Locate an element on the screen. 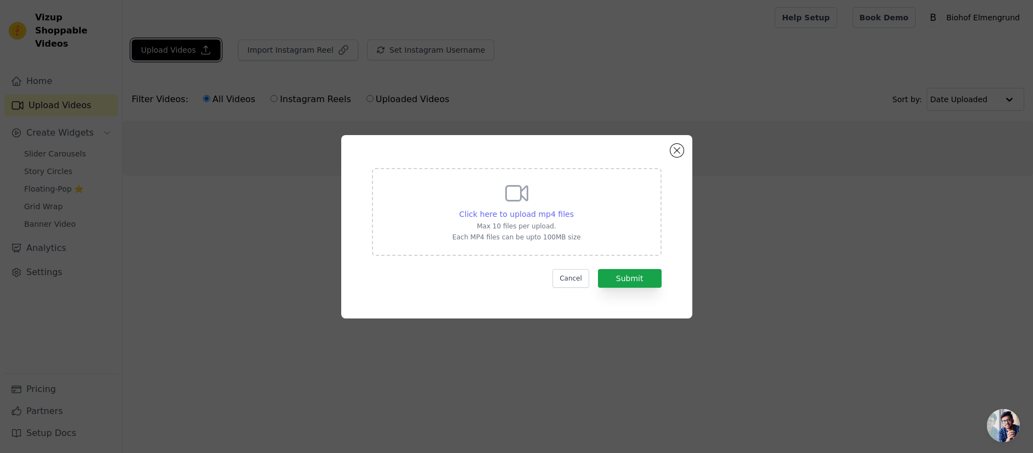  div: Chat öffnen is located at coordinates (1004, 425).